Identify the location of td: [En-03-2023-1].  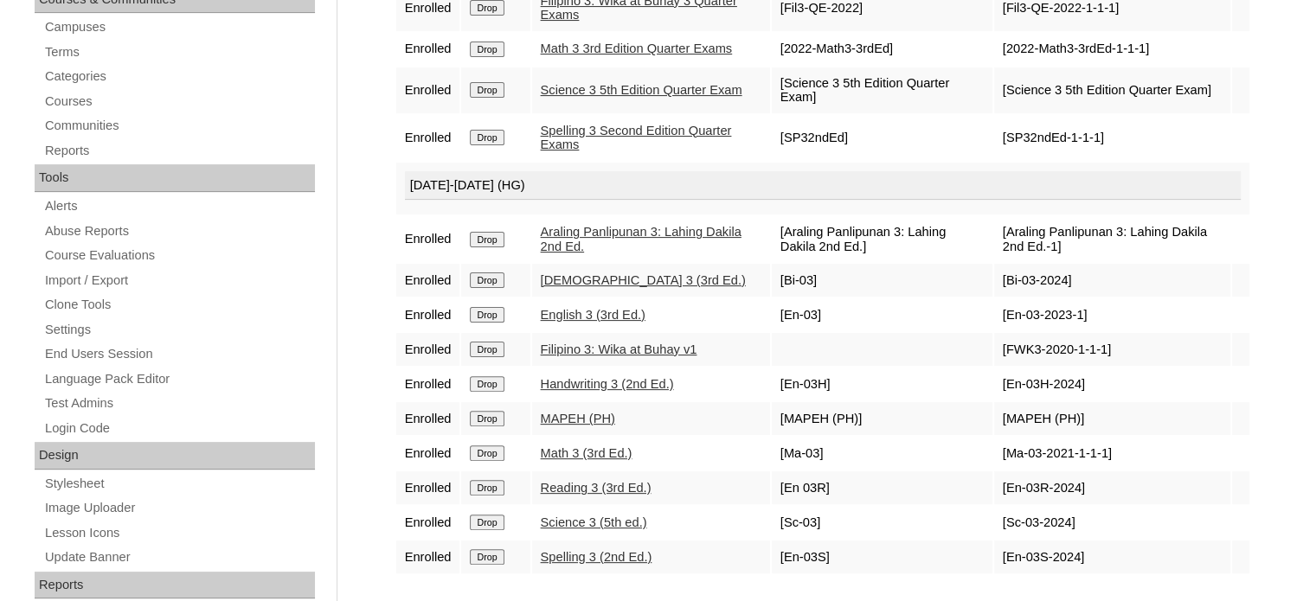
(1112, 315).